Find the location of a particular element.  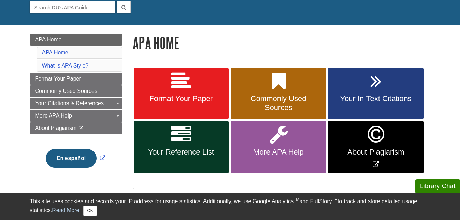

a: Read More is located at coordinates (65, 210).